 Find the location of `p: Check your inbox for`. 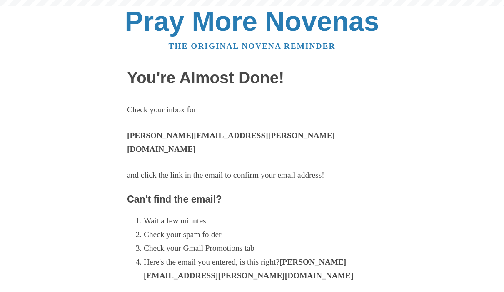

p: Check your inbox for is located at coordinates (252, 110).